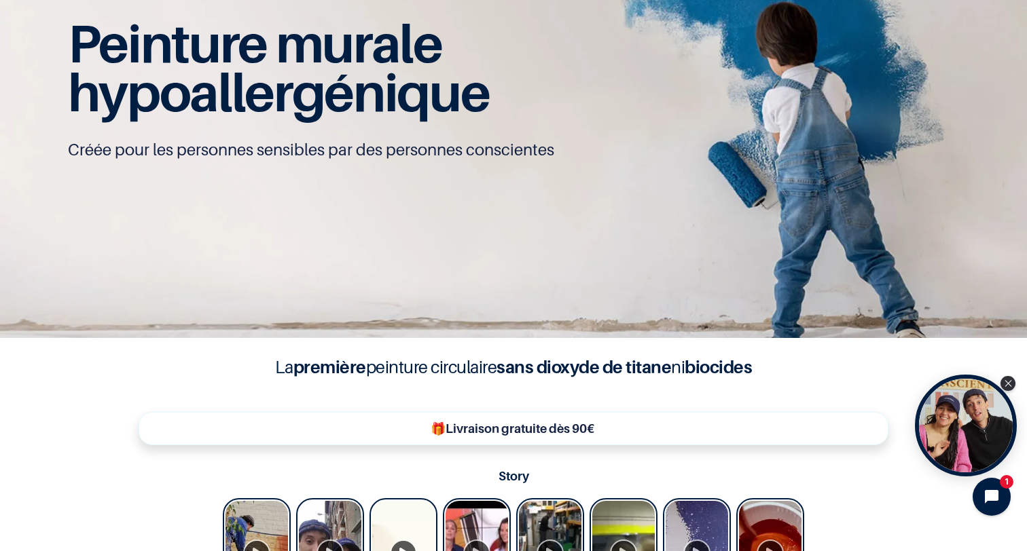  What do you see at coordinates (966, 426) in the screenshot?
I see `div: Tolstoy bubble widget` at bounding box center [966, 426].